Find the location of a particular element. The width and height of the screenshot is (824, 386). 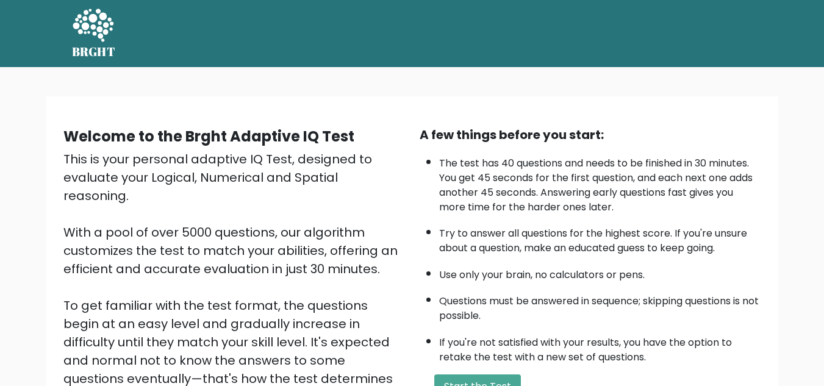

div: A few things before you start: is located at coordinates (591, 135).